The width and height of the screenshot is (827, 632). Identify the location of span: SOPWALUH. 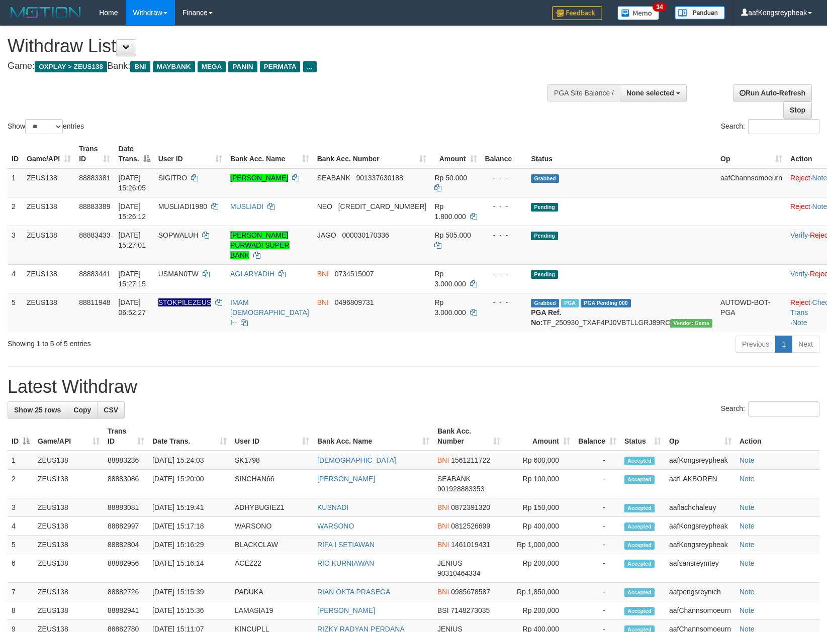
(178, 235).